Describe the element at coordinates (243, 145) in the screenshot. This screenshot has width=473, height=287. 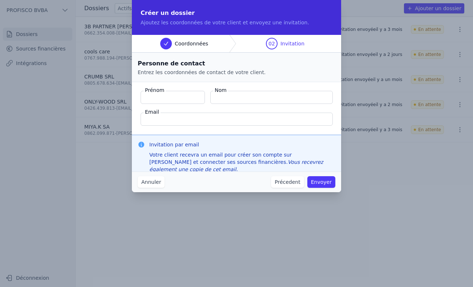
I see `h3: Invitation par email` at that location.